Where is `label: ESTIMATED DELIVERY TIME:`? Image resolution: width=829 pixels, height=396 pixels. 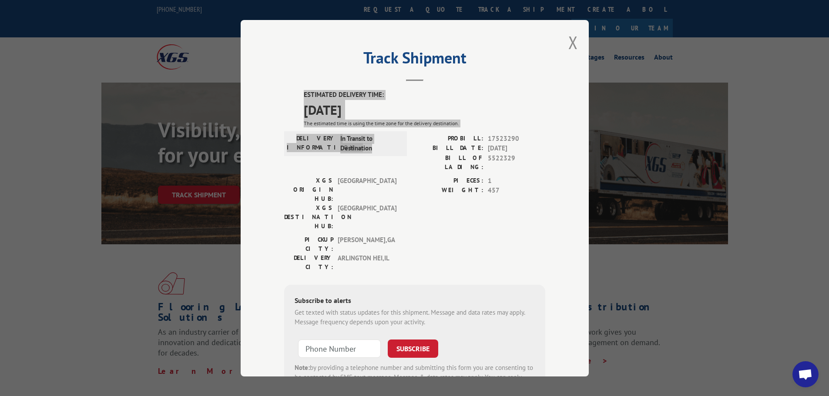
label: ESTIMATED DELIVERY TIME: is located at coordinates (424, 95).